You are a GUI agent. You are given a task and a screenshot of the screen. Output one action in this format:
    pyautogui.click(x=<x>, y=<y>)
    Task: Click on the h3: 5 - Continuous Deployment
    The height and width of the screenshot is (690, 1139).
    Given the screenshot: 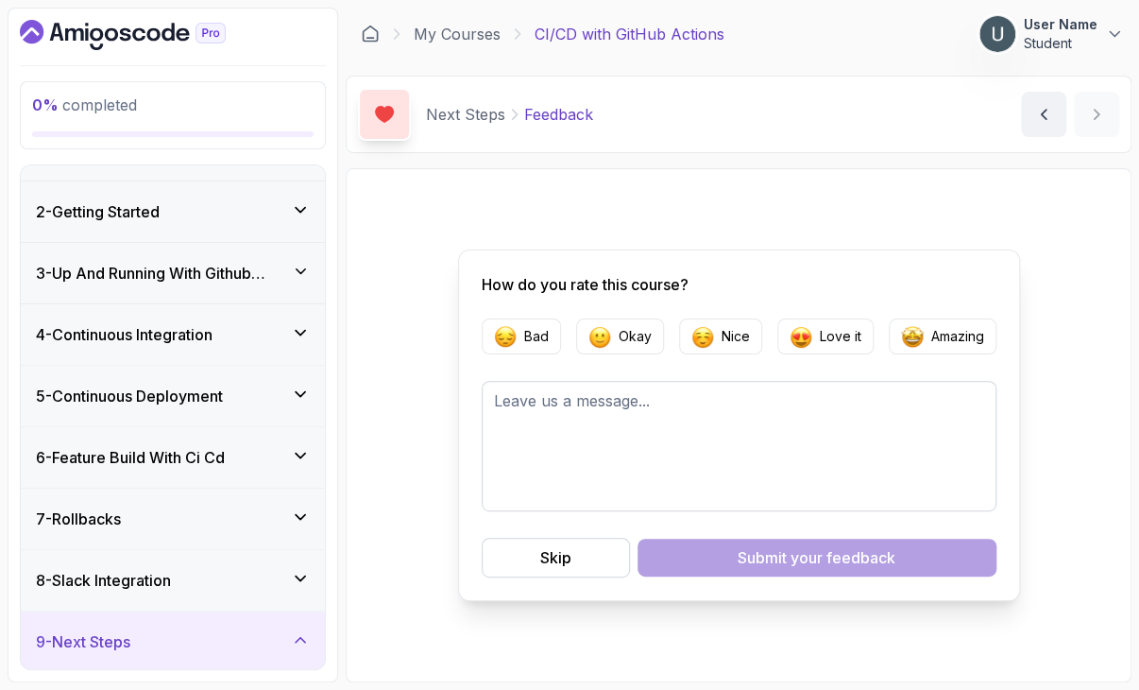 What is the action you would take?
    pyautogui.click(x=129, y=396)
    